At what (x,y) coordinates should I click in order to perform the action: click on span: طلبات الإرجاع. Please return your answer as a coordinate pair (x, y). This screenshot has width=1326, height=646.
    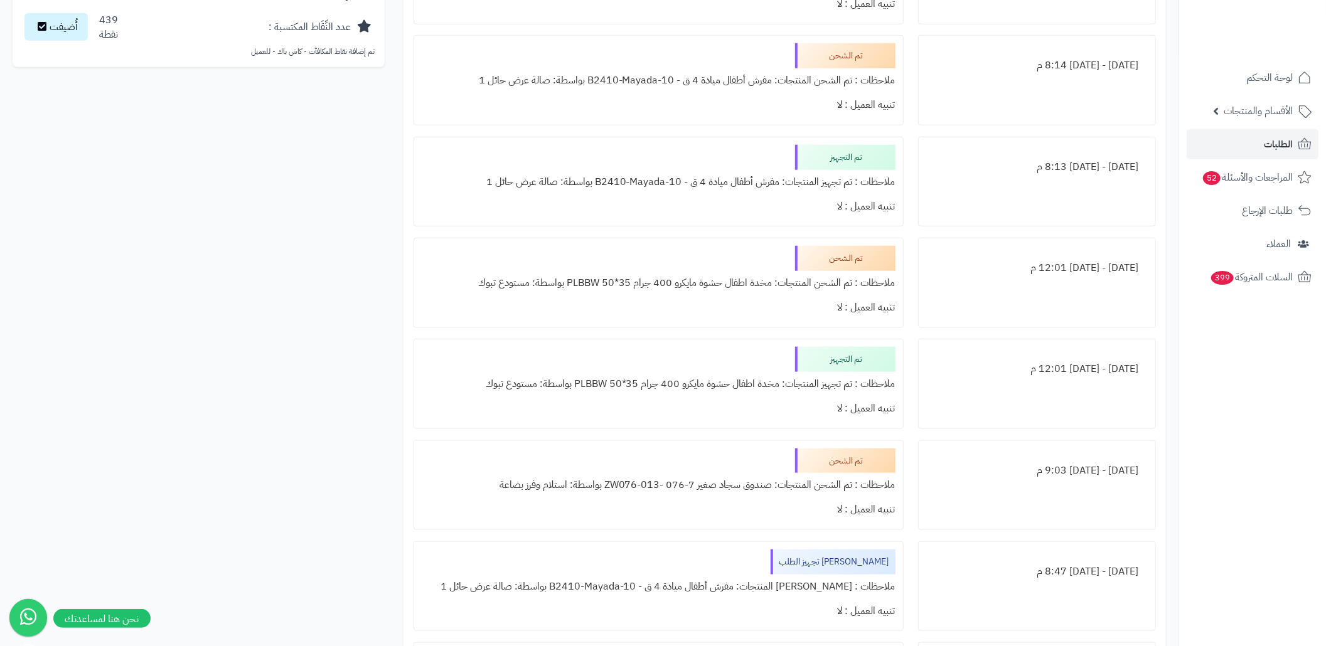
    Looking at the image, I should click on (1267, 211).